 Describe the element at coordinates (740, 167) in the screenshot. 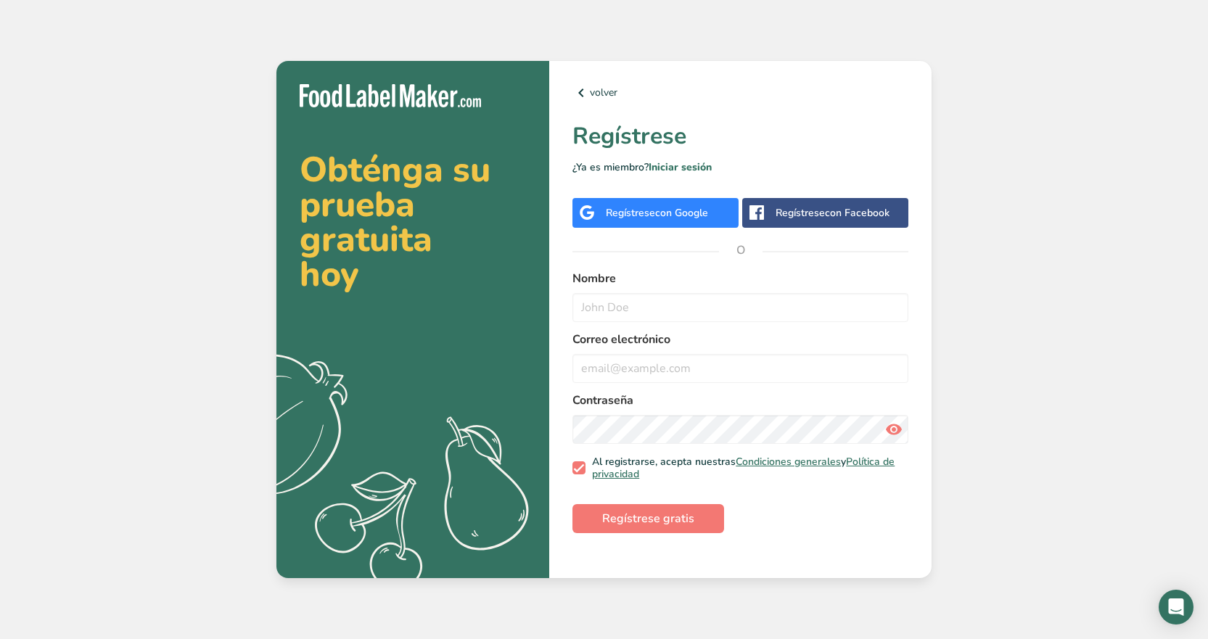

I see `p: ¿Ya es miembro?` at that location.